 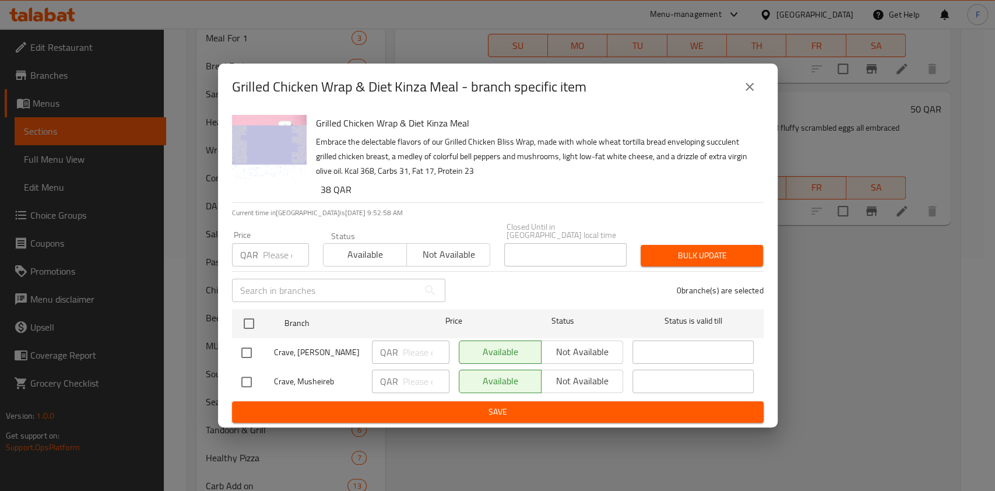 I want to click on button: Available, so click(x=365, y=255).